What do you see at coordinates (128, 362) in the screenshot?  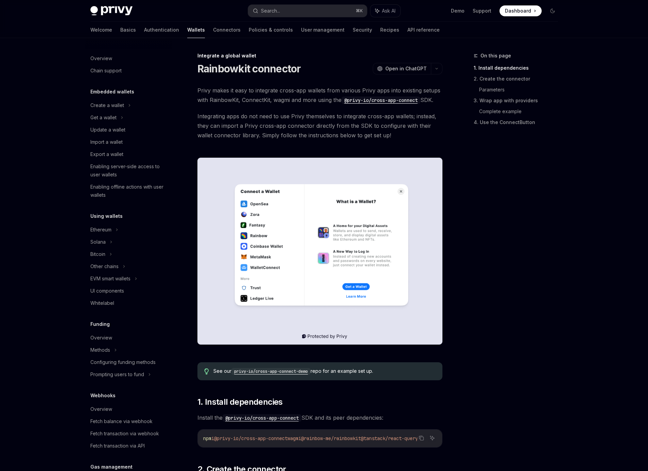 I see `a: Configuring funding methods` at bounding box center [128, 362].